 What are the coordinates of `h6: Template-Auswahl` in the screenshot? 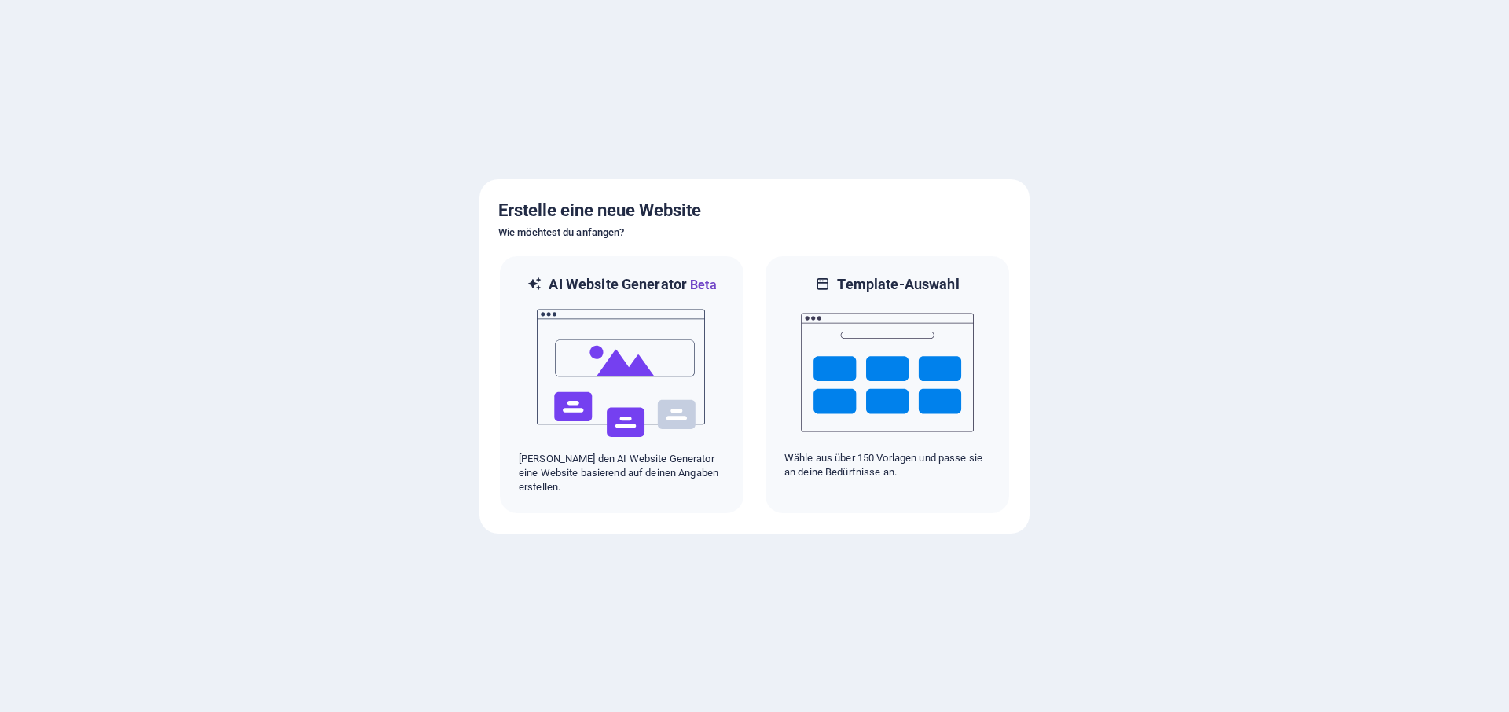 It's located at (897, 284).